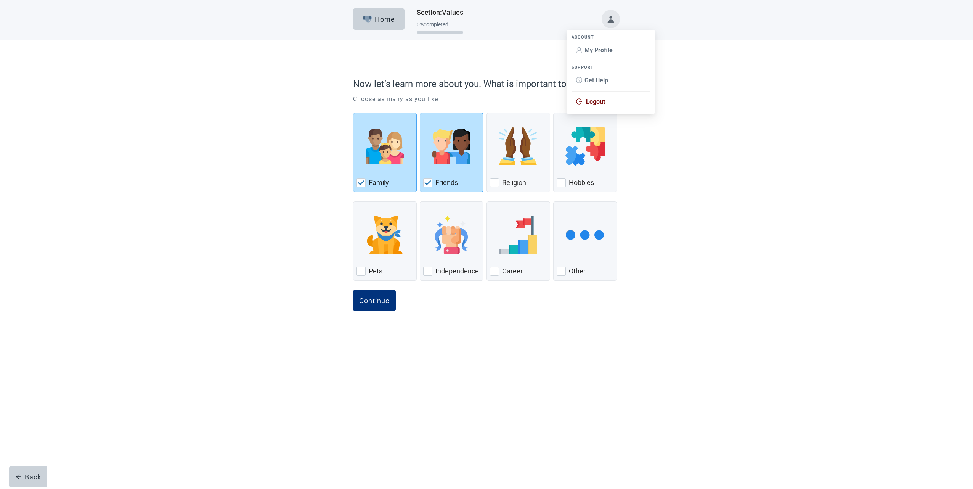 The width and height of the screenshot is (973, 489). What do you see at coordinates (375, 271) in the screenshot?
I see `label: Pets` at bounding box center [375, 271].